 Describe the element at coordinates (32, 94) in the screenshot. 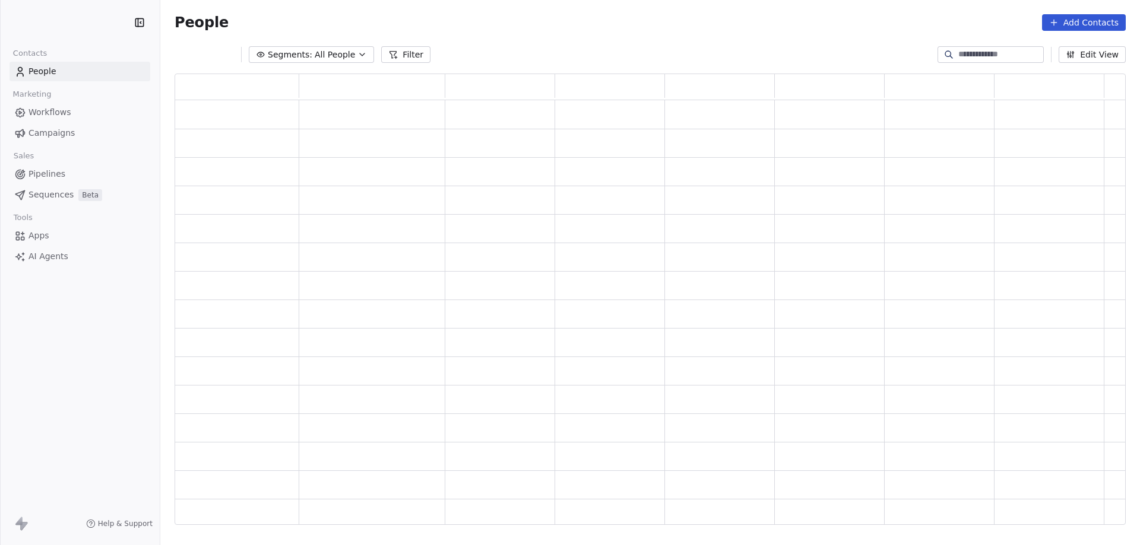

I see `span: Marketing` at that location.